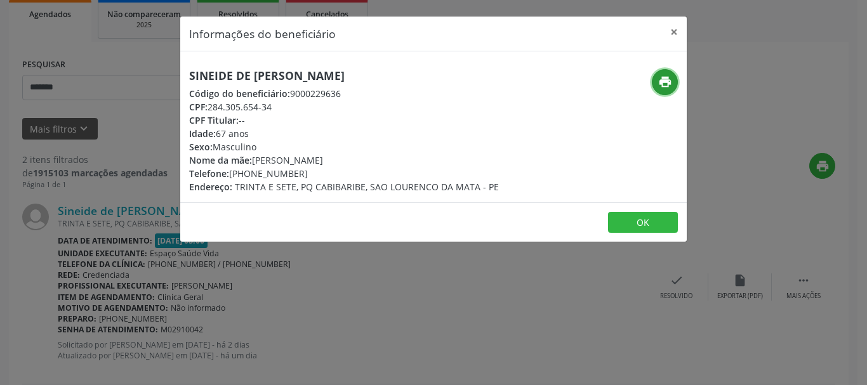 Image resolution: width=867 pixels, height=385 pixels. Describe the element at coordinates (214, 120) in the screenshot. I see `span: CPF Titular:` at that location.